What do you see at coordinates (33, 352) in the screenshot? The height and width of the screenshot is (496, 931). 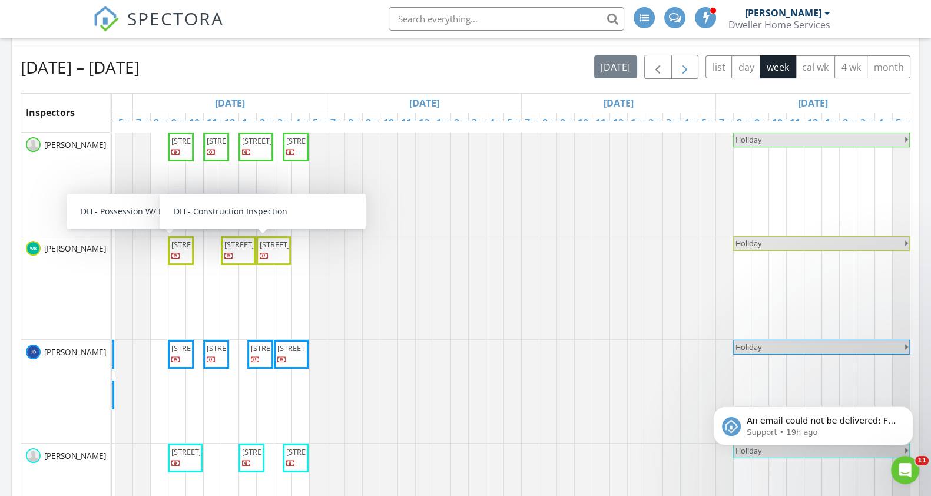 I see `img: 2.jpg` at bounding box center [33, 352].